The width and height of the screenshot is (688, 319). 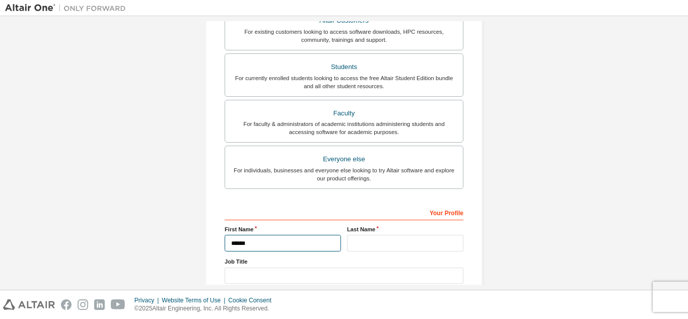 What do you see at coordinates (83, 304) in the screenshot?
I see `img: instagram.svg` at bounding box center [83, 304].